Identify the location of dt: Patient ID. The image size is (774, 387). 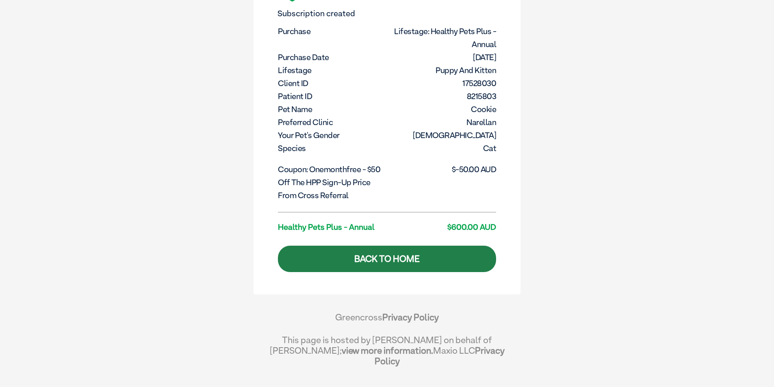
(332, 96).